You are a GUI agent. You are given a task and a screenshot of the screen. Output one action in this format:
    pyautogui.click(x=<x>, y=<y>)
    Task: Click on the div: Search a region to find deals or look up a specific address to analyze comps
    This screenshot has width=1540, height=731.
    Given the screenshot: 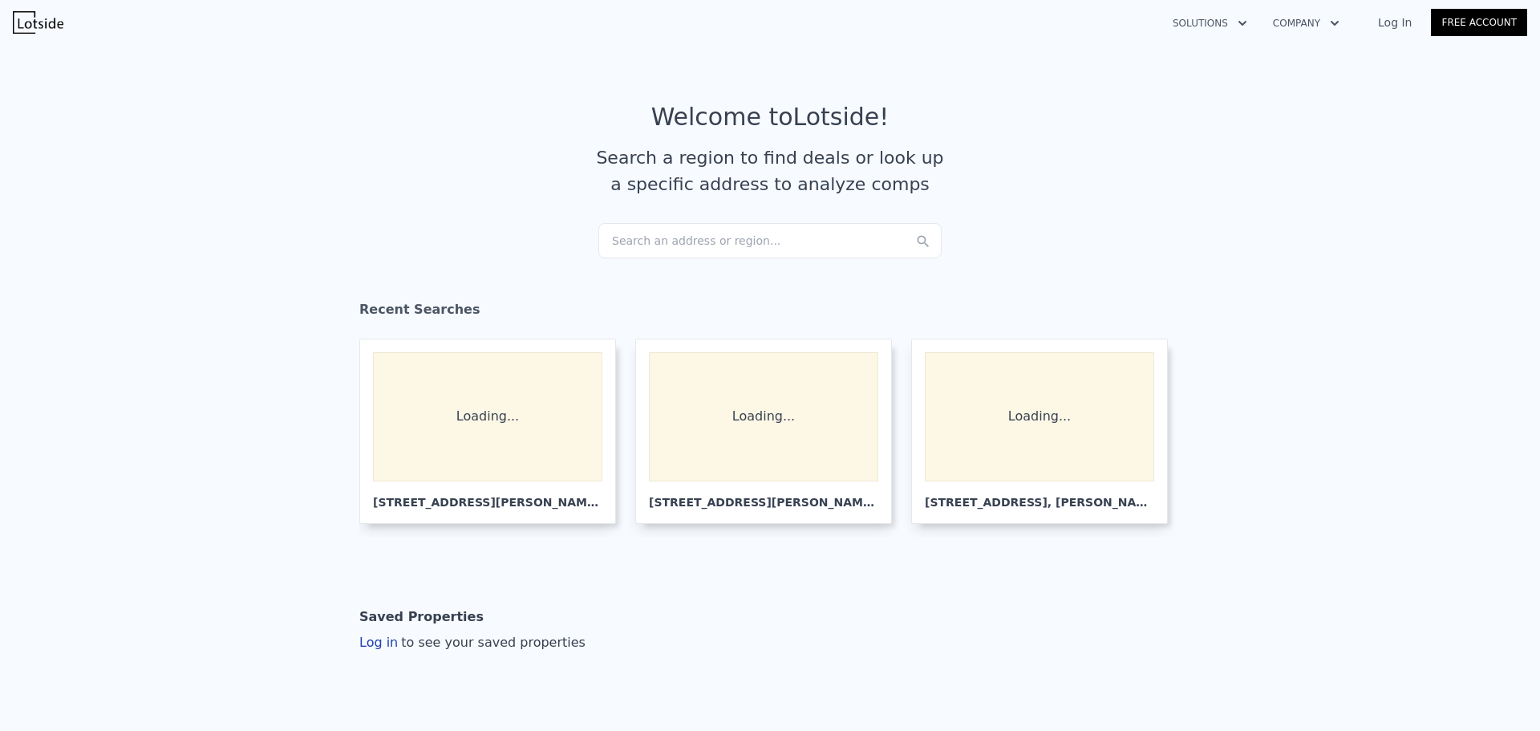 What is the action you would take?
    pyautogui.click(x=770, y=171)
    